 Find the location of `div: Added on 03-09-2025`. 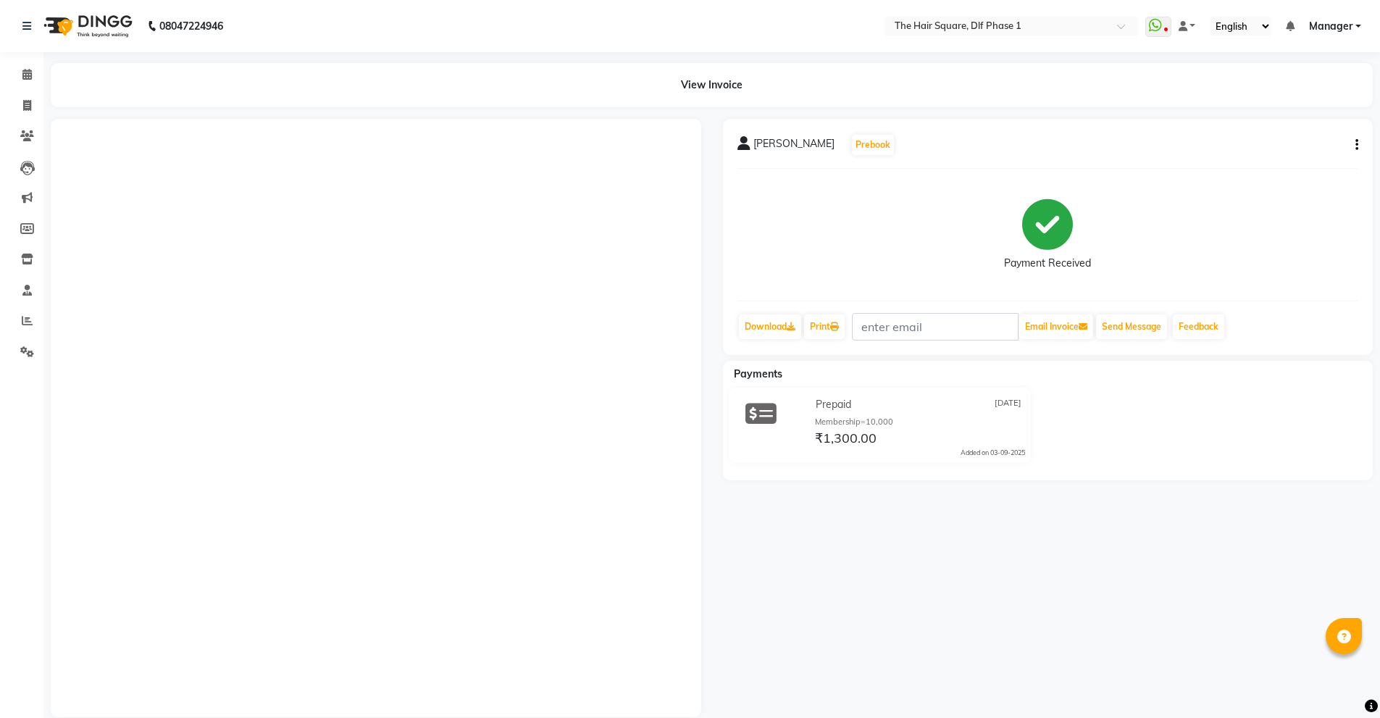

div: Added on 03-09-2025 is located at coordinates (992, 453).